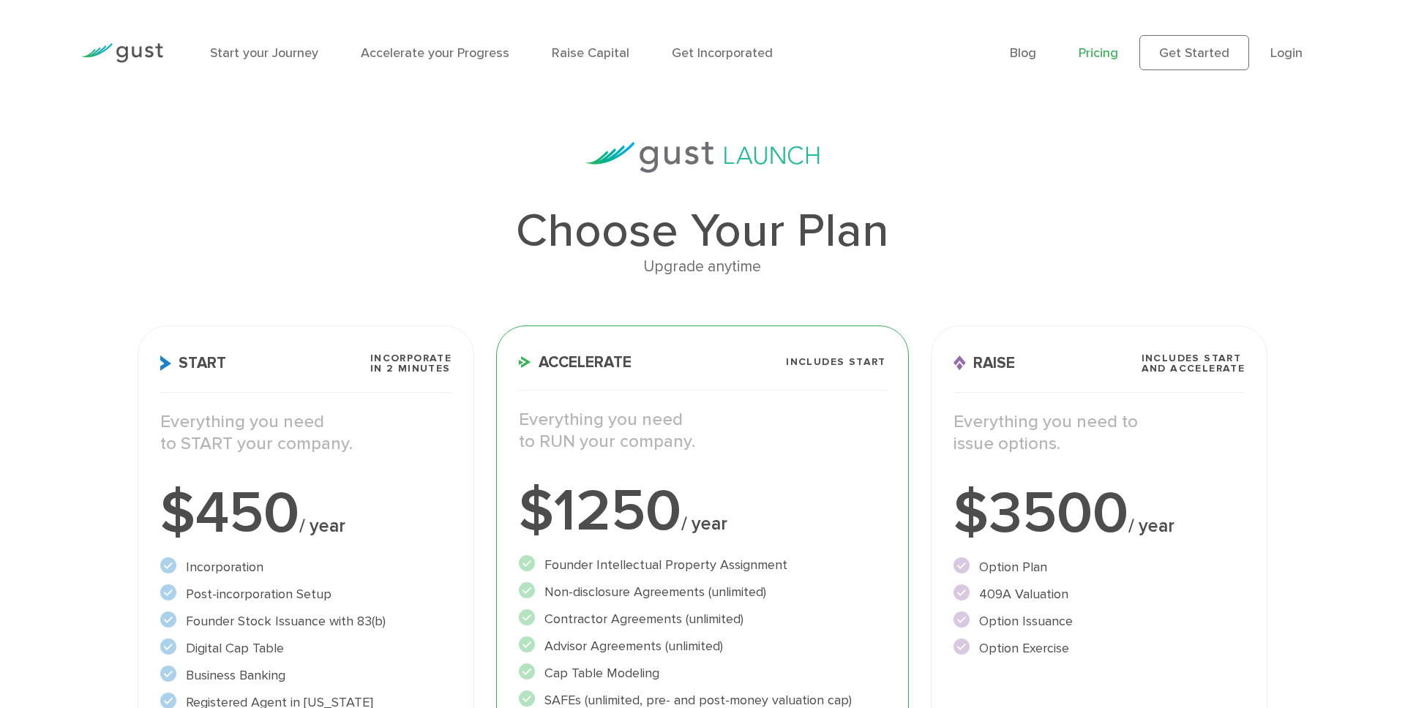 This screenshot has width=1405, height=708. I want to click on img: Start Icon X2, so click(165, 363).